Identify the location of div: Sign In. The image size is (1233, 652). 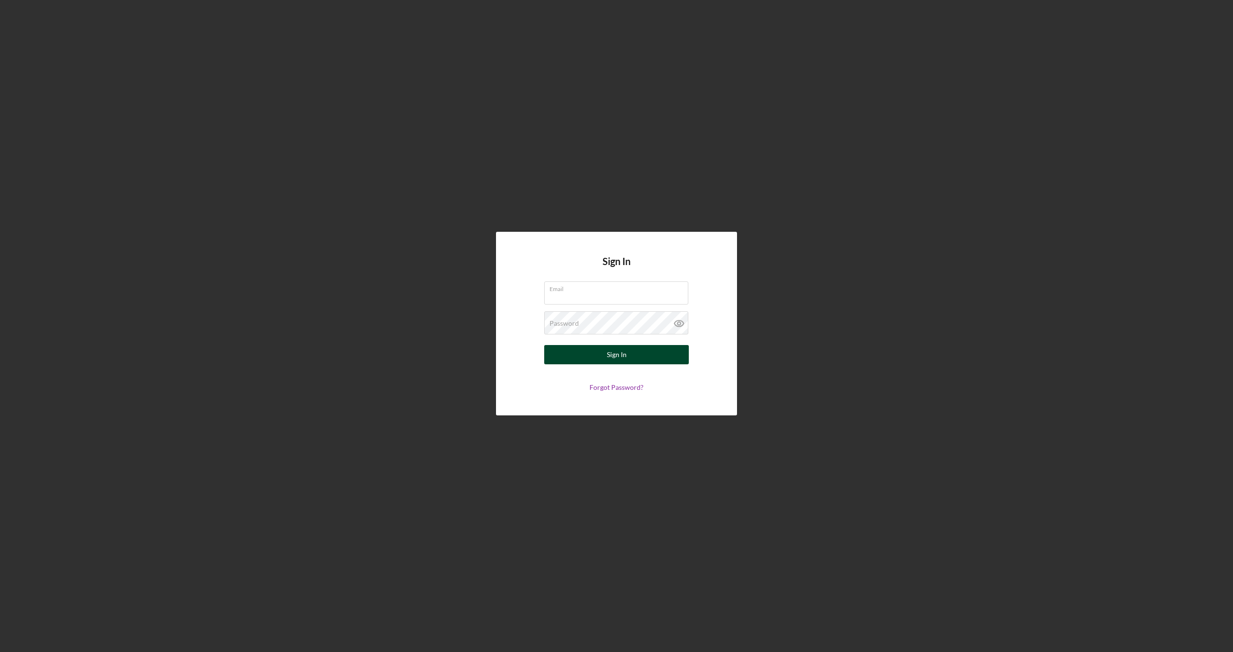
(617, 355).